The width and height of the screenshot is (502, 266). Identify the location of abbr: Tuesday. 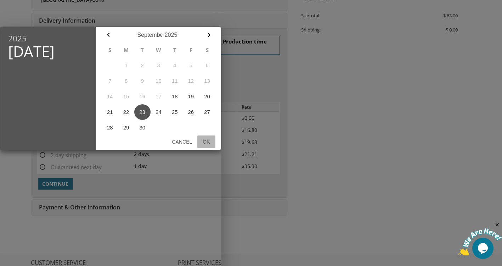
(142, 50).